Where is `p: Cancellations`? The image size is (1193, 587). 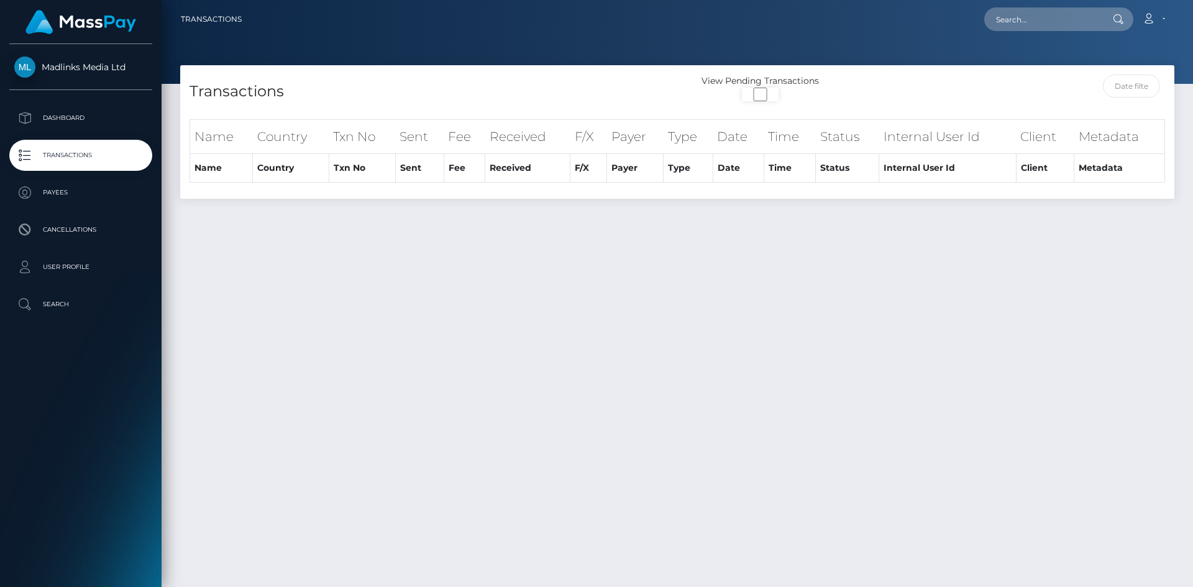 p: Cancellations is located at coordinates (81, 230).